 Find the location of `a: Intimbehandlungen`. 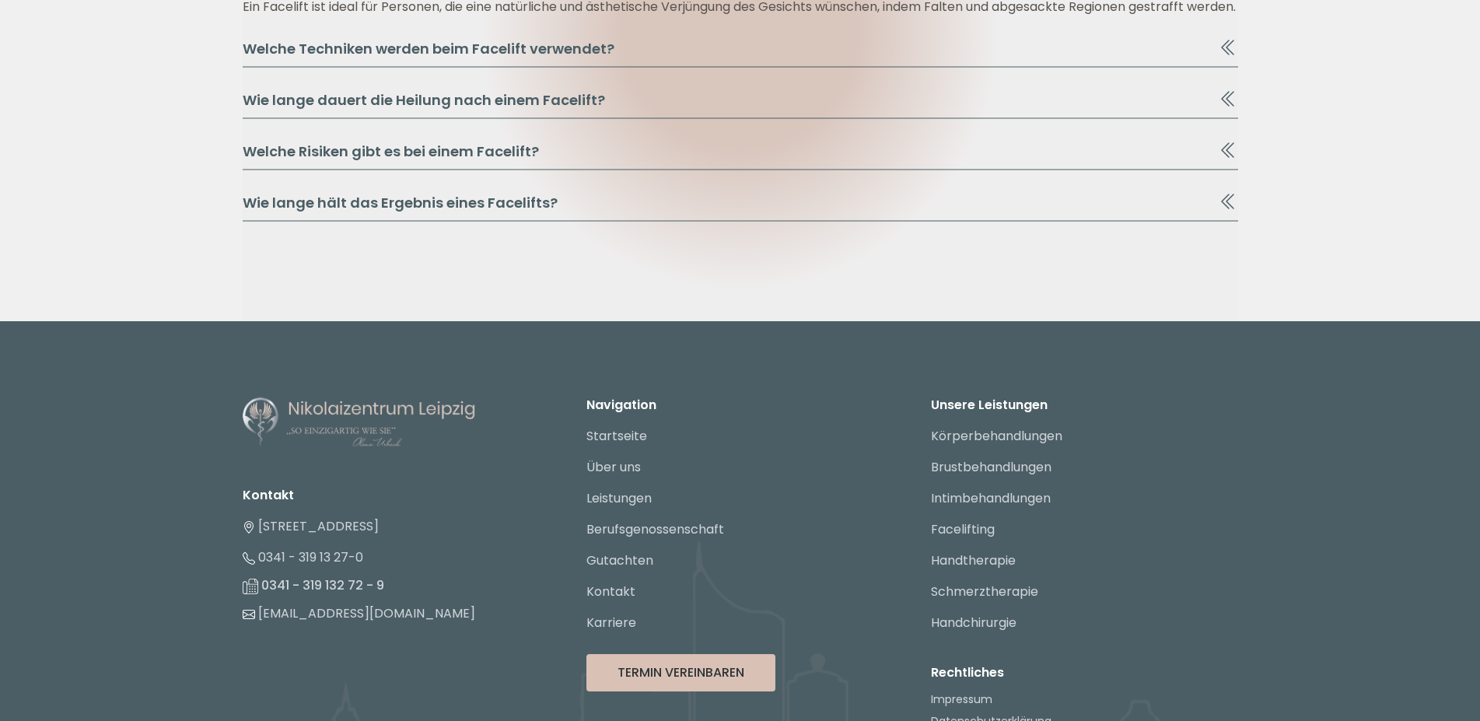

a: Intimbehandlungen is located at coordinates (991, 498).